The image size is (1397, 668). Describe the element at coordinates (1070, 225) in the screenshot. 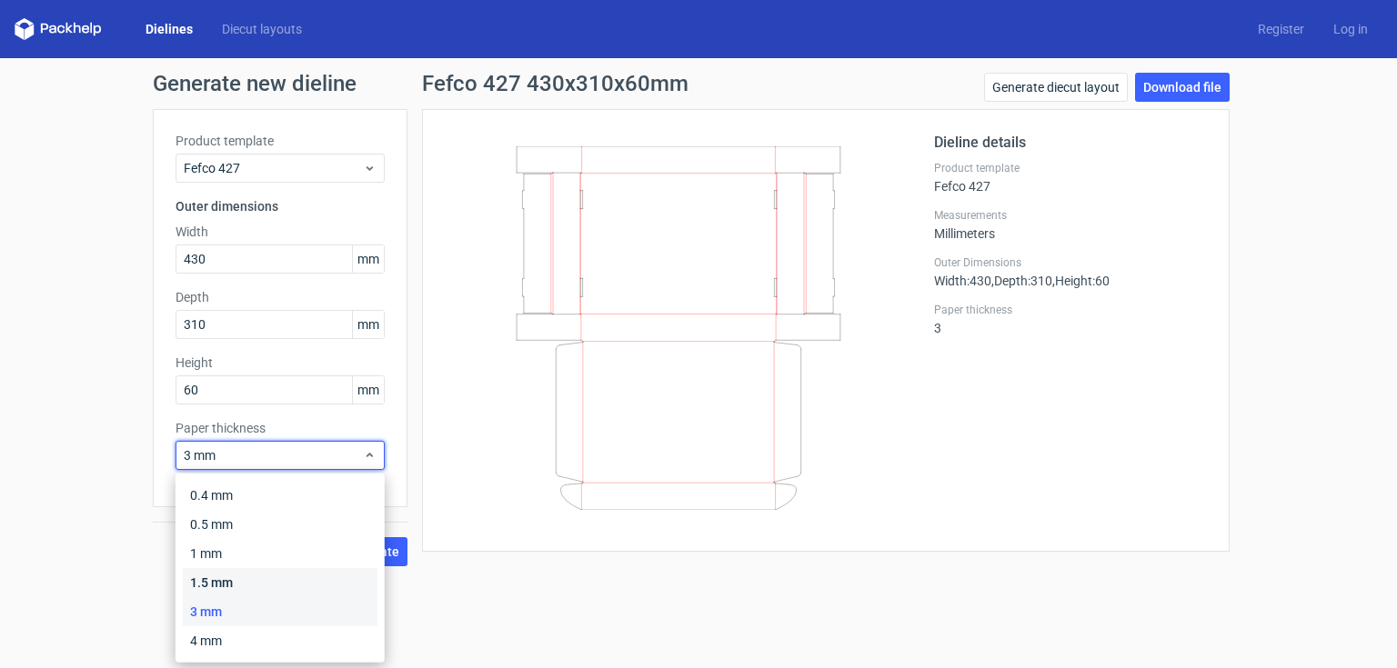

I see `div: Millimeters` at that location.